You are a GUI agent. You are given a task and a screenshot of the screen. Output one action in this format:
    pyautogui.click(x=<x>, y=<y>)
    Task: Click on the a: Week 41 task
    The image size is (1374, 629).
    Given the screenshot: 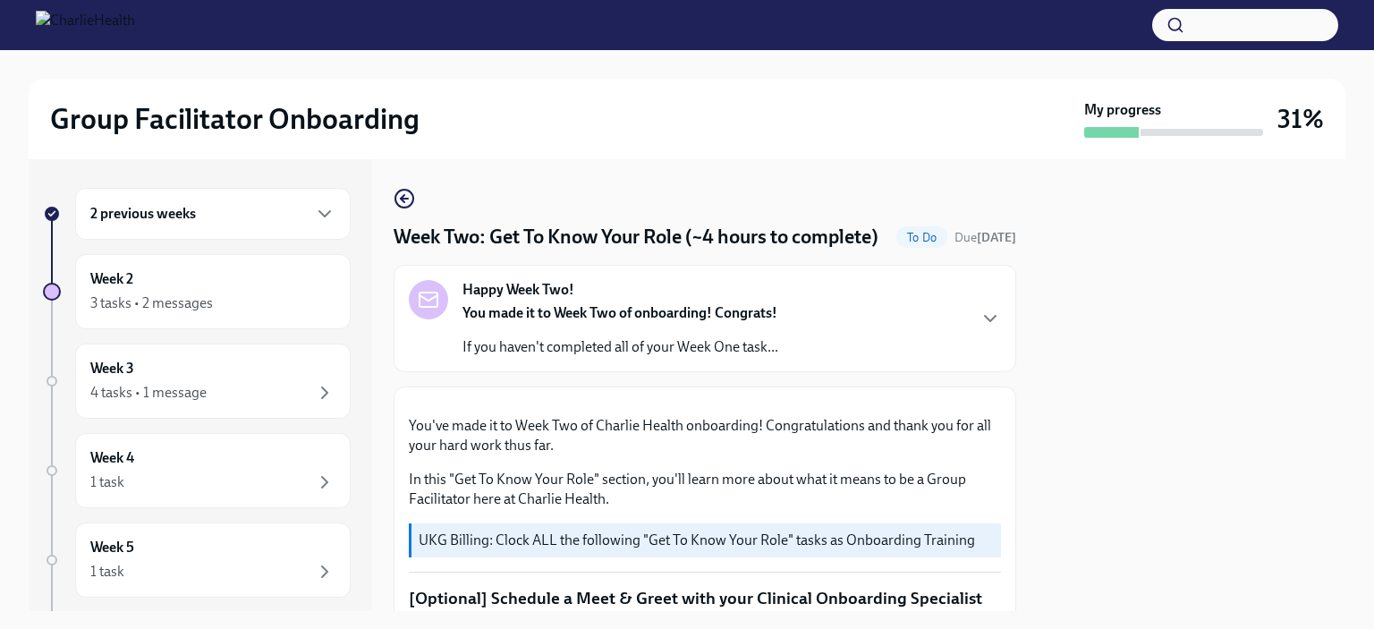 What is the action you would take?
    pyautogui.click(x=197, y=471)
    